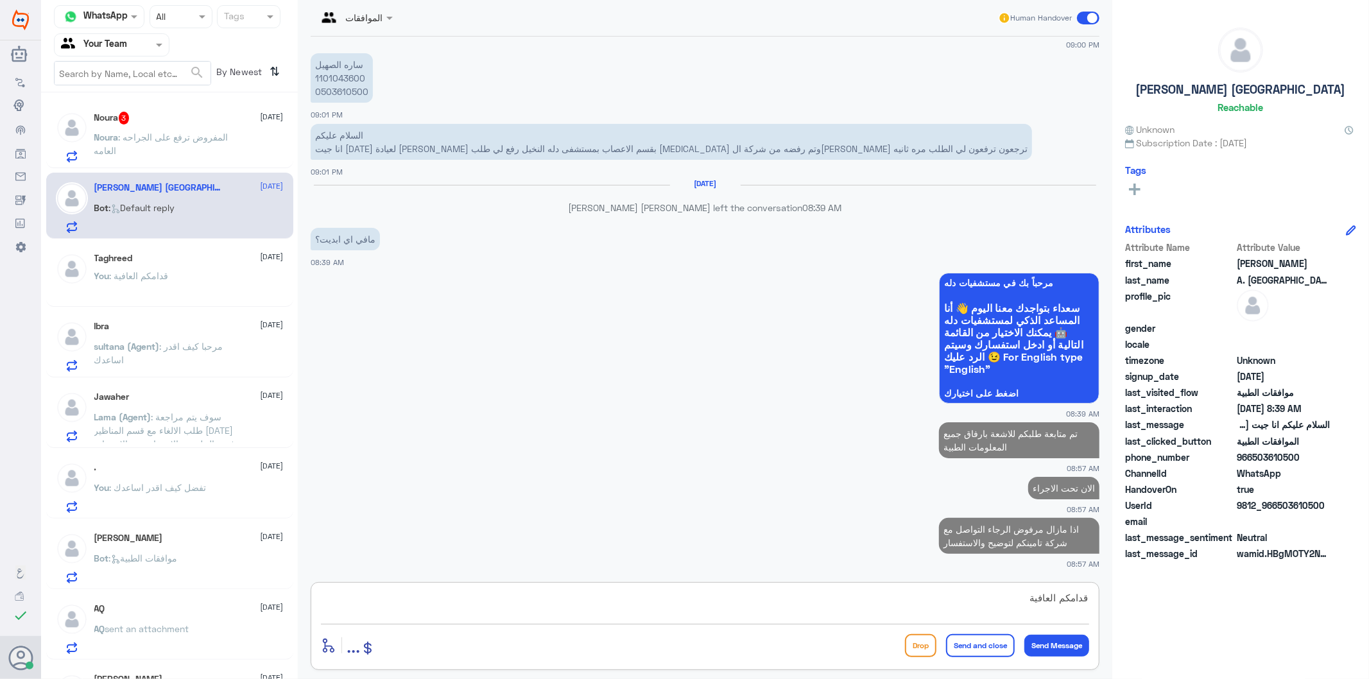  I want to click on span: Noura, so click(107, 137).